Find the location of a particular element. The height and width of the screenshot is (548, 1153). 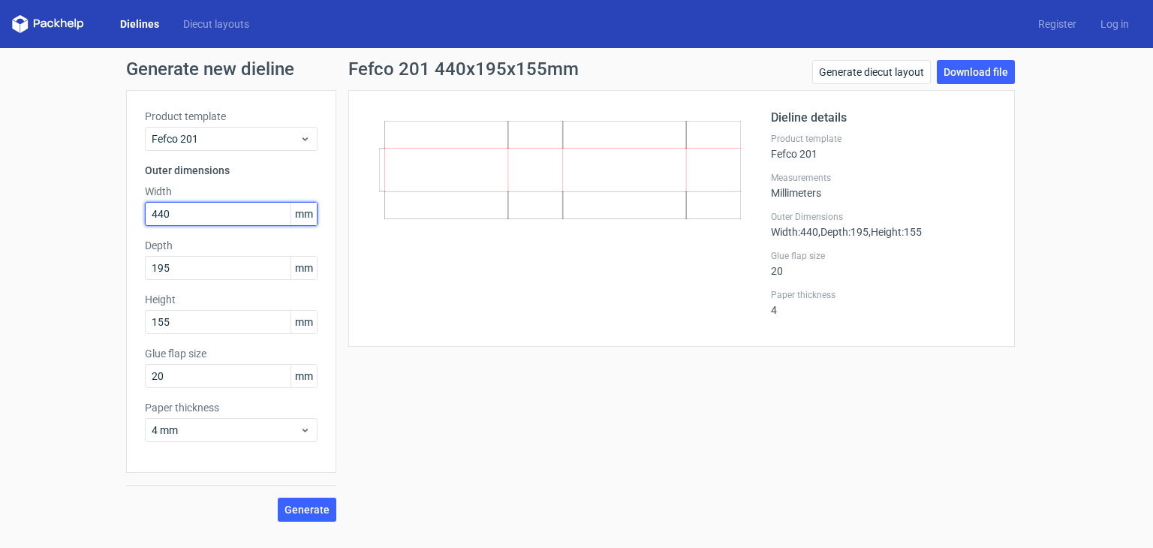

label: Depth is located at coordinates (231, 245).